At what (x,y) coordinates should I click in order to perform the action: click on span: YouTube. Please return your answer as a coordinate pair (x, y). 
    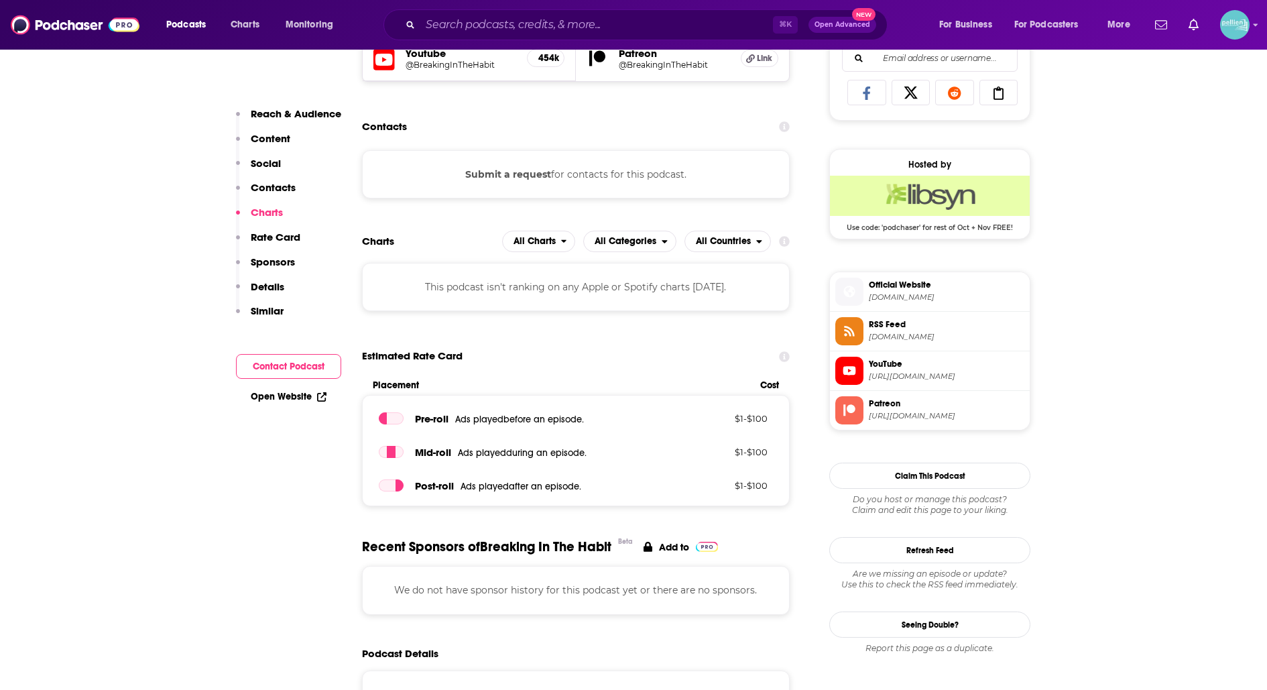
    Looking at the image, I should click on (947, 364).